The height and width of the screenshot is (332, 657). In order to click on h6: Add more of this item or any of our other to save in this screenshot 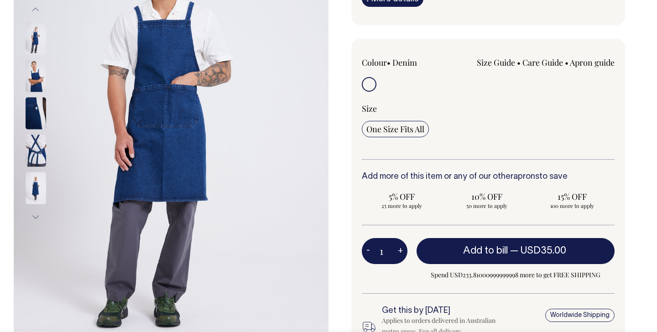, I will do `click(488, 177)`.